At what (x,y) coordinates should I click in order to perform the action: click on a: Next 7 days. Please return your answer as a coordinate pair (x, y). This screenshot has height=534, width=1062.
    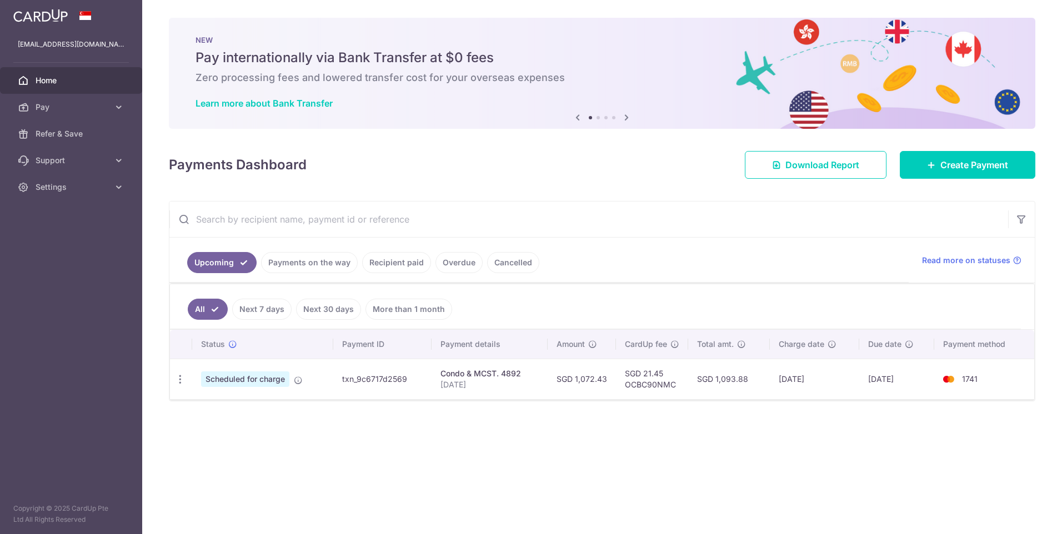
    Looking at the image, I should click on (262, 309).